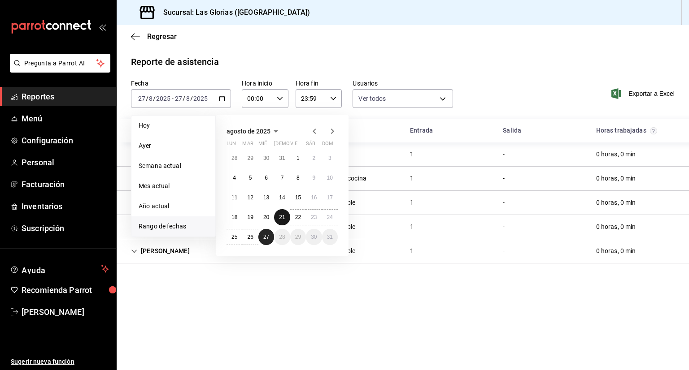  What do you see at coordinates (653, 131) in the screenshot?
I see `svg: El total de horas trabajadas por usuario es el resultado de la suma redondeada del registro de ho...` at bounding box center [653, 131].